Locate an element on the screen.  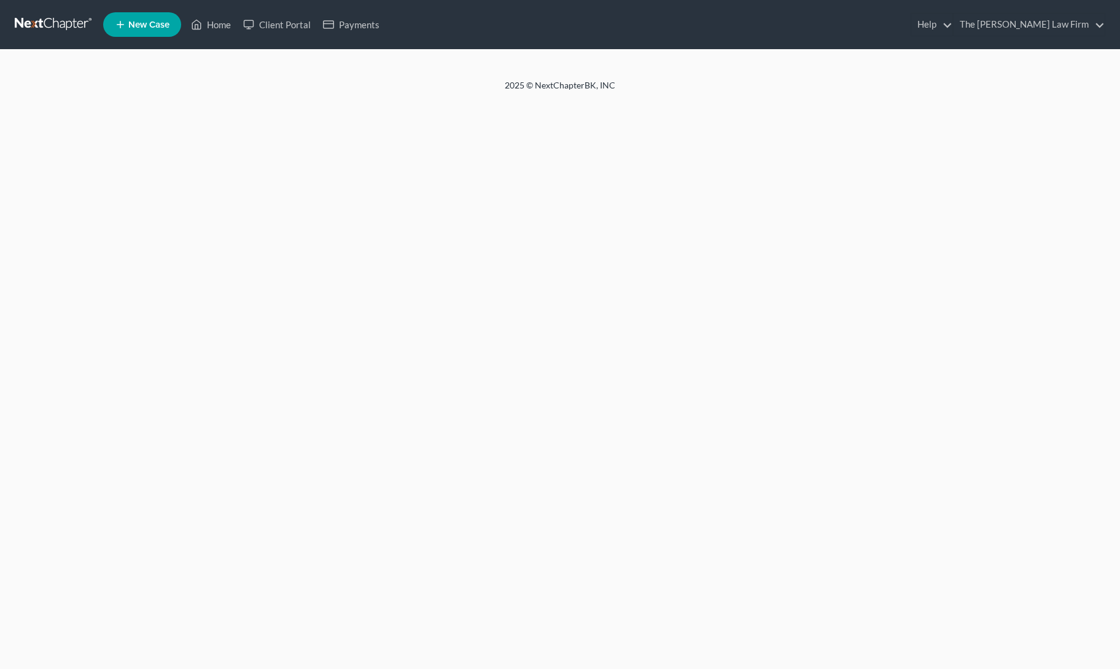
a: Client Portal is located at coordinates (277, 25).